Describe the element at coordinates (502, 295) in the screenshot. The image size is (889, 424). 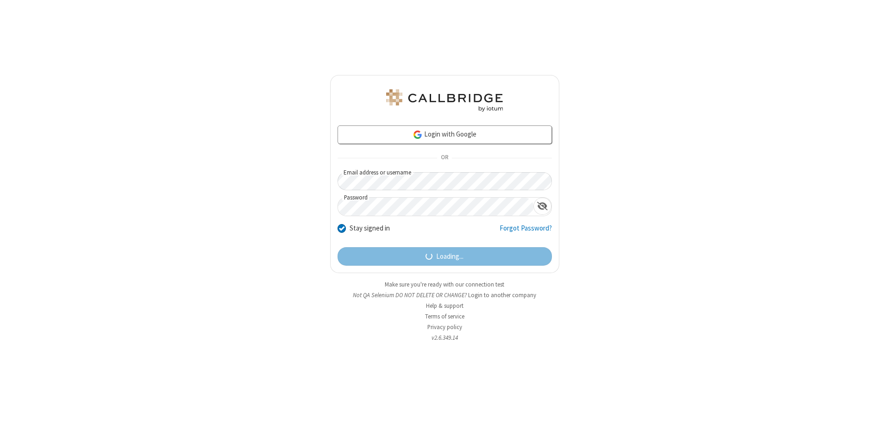
I see `button: Login to another company` at that location.